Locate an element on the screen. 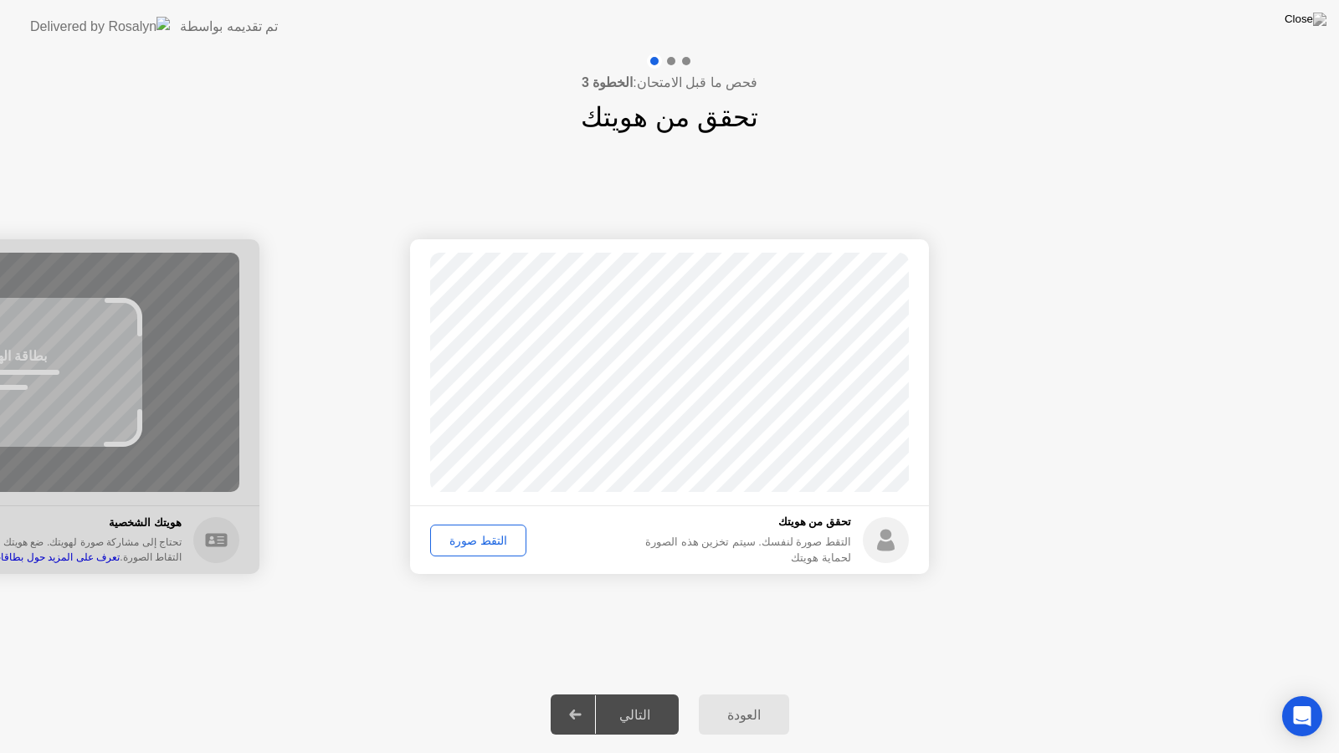 The image size is (1339, 753). div: العودة is located at coordinates (744, 715).